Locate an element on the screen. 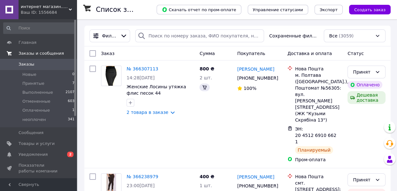  span: Создать заказ is located at coordinates (370, 10).